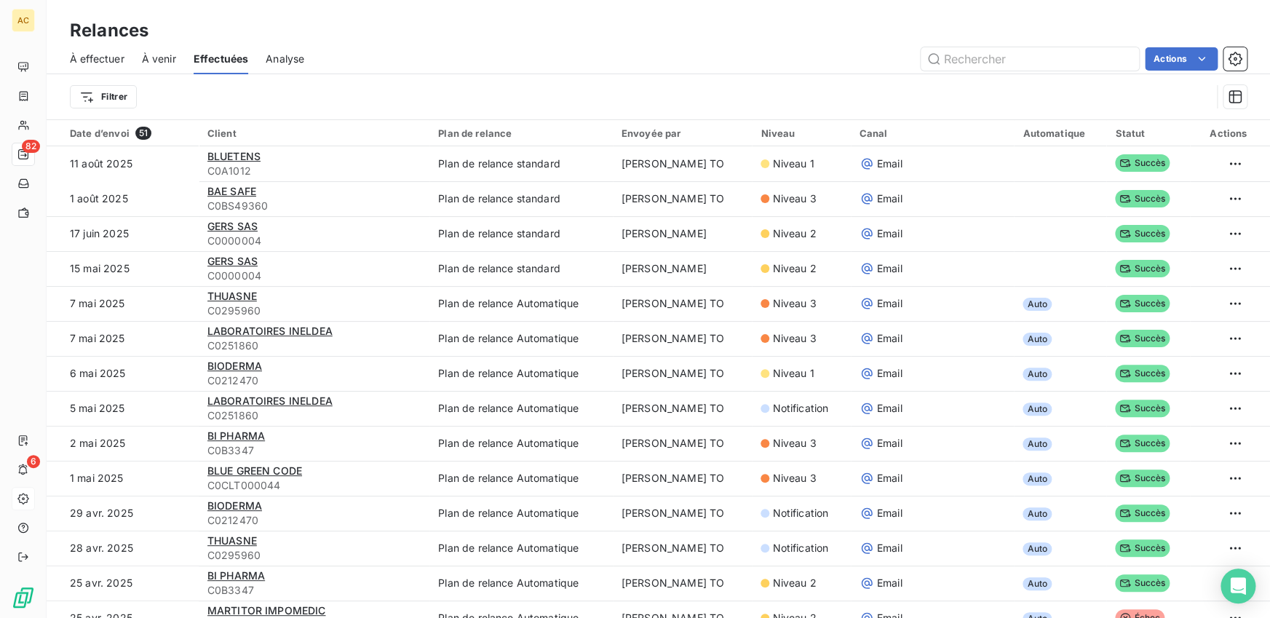  I want to click on span: C0212470, so click(314, 521).